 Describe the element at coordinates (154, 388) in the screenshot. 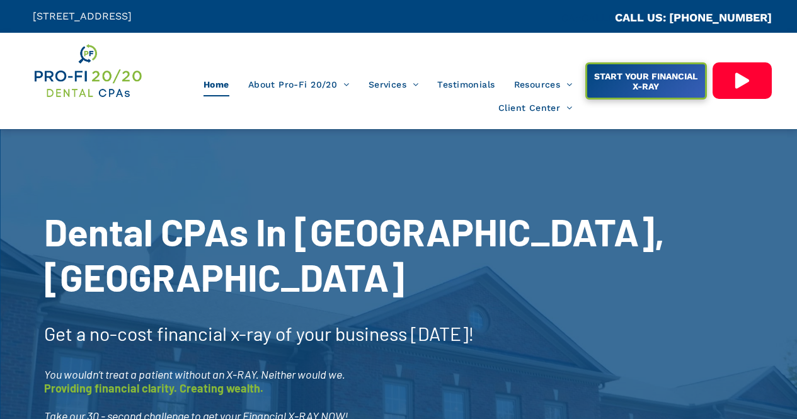

I see `span: Providing financial clarity. Creating wealth.` at that location.